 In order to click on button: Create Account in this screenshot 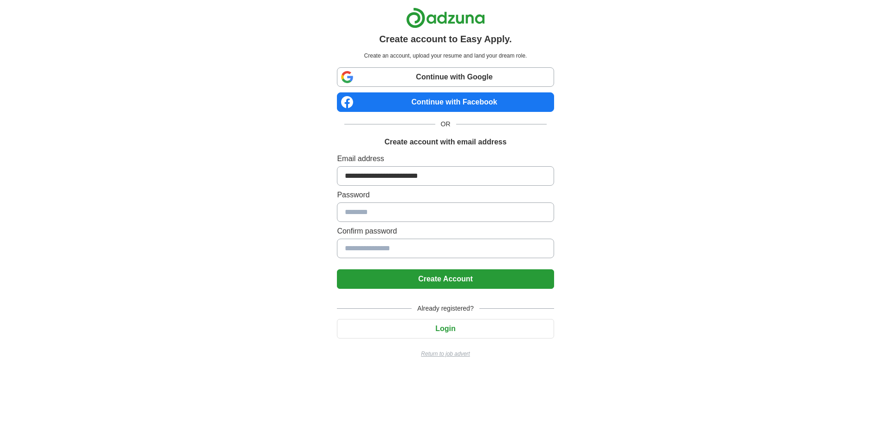, I will do `click(445, 279)`.